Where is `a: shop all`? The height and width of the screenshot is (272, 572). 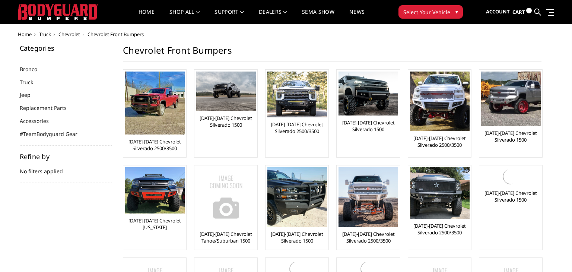 a: shop all is located at coordinates (184, 16).